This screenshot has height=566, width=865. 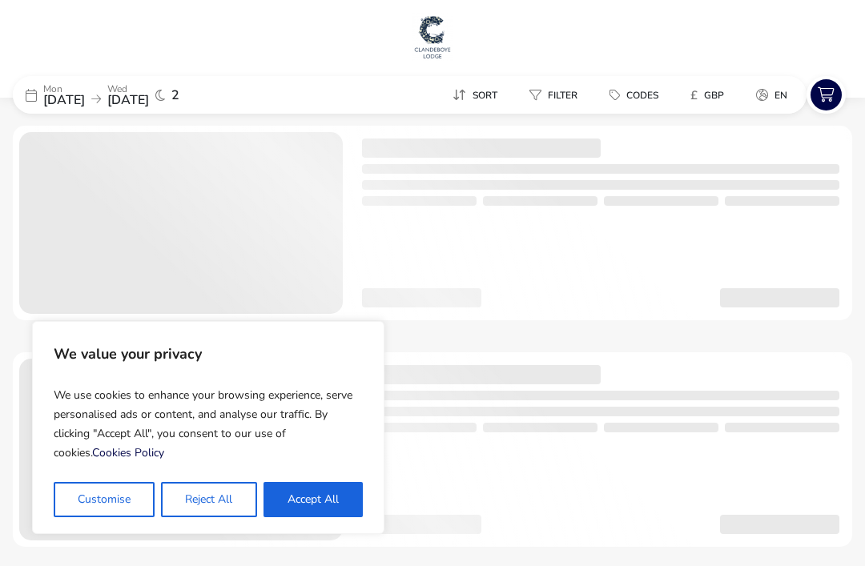 What do you see at coordinates (128, 89) in the screenshot?
I see `p: Wed` at bounding box center [128, 89].